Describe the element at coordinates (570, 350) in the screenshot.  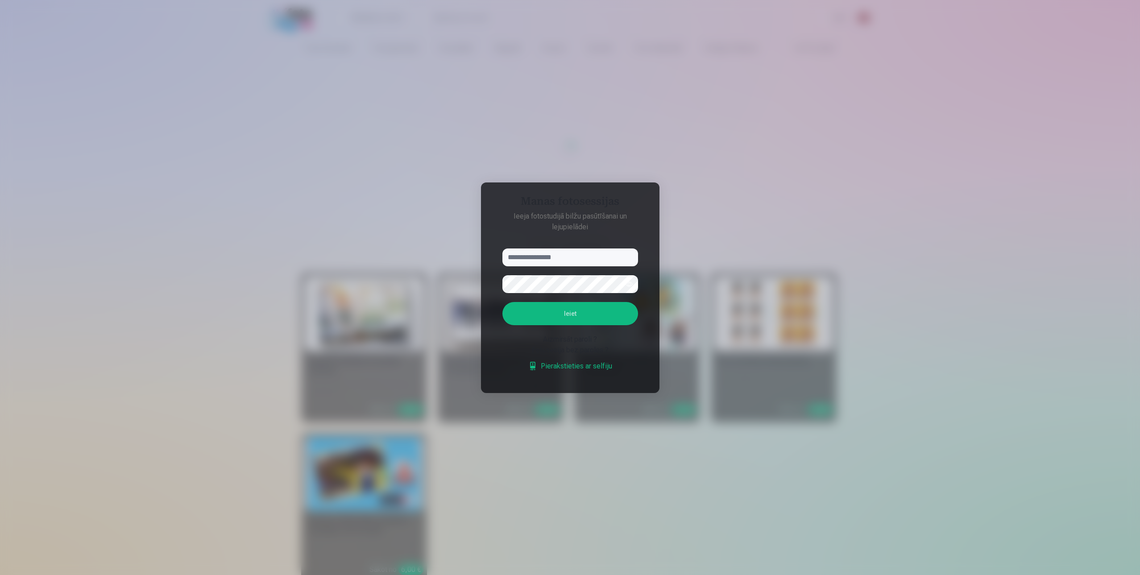
I see `div: Fotosesija bez paroles ?` at that location.